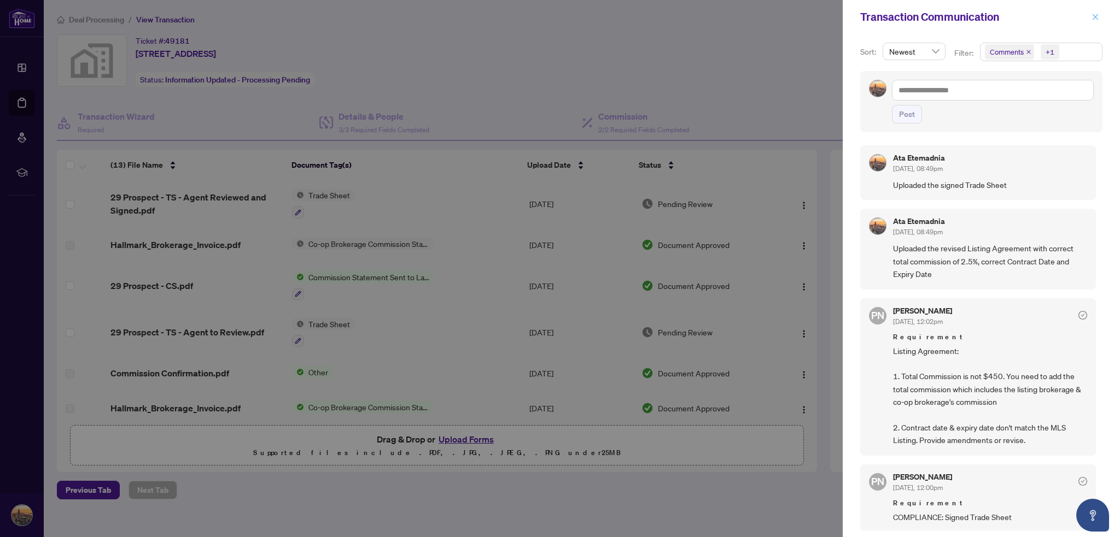 The width and height of the screenshot is (1120, 537). I want to click on p: Sort:, so click(869, 52).